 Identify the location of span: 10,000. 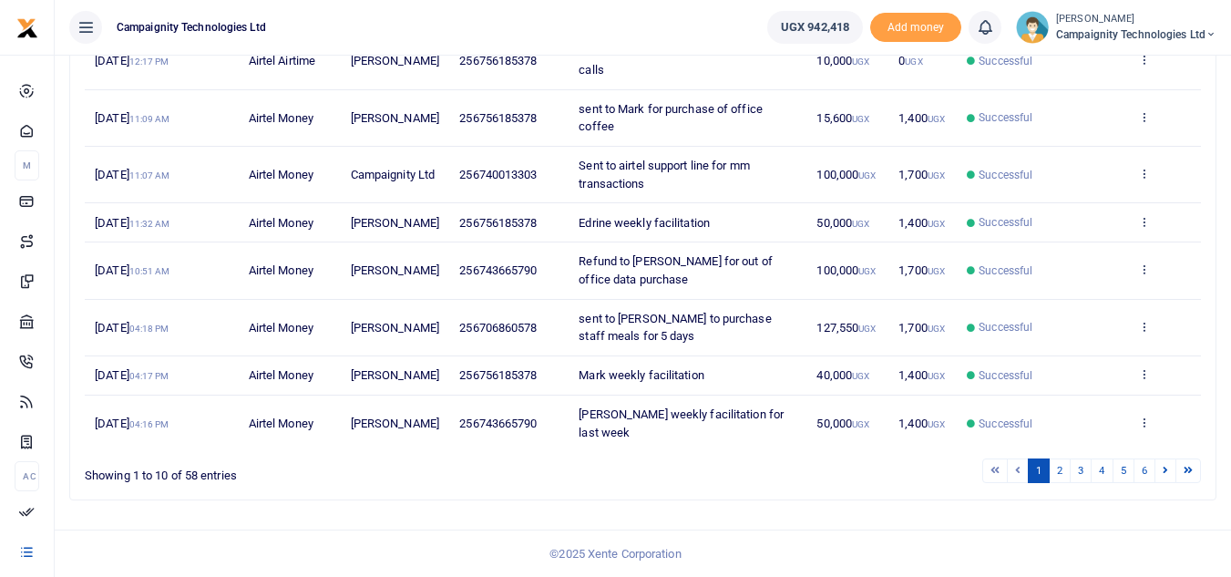
(843, 60).